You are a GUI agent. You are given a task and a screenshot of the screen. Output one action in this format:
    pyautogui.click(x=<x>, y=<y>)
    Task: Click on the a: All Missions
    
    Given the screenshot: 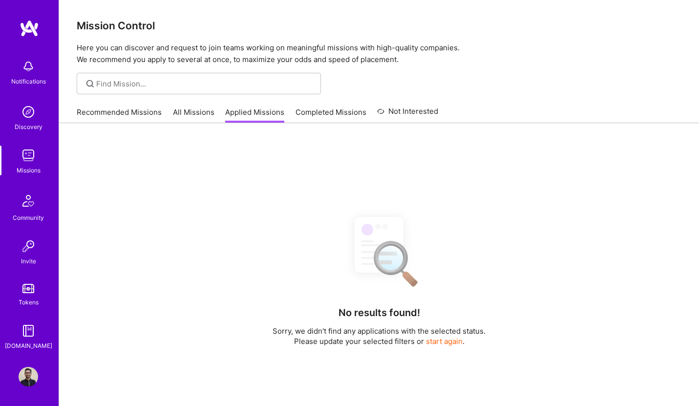 What is the action you would take?
    pyautogui.click(x=194, y=115)
    